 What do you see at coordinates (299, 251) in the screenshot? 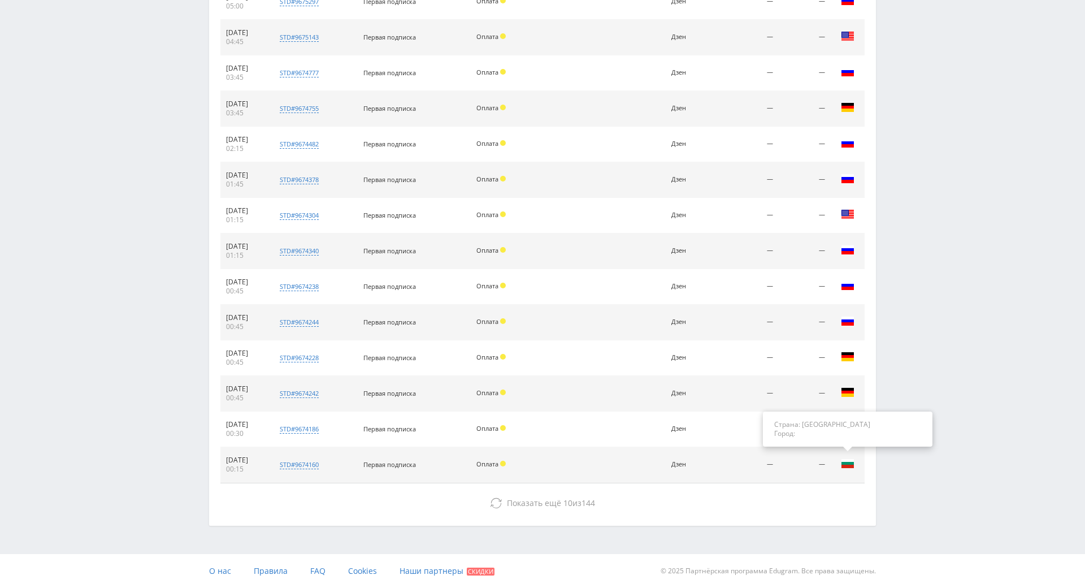
I see `div: std#9674340` at bounding box center [299, 251].